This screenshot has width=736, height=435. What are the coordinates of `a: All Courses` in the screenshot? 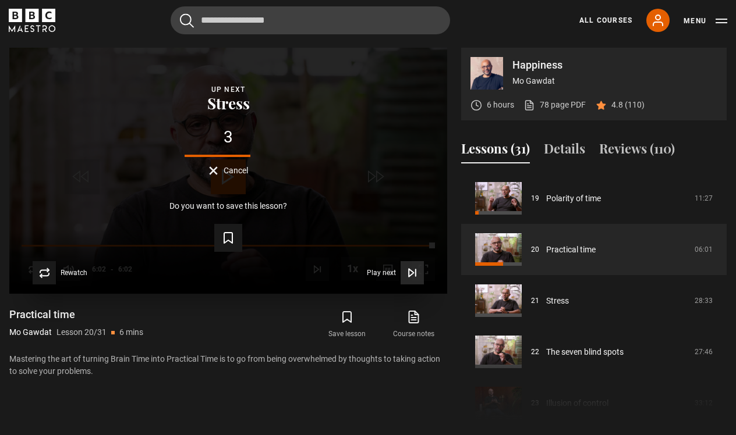 It's located at (605, 20).